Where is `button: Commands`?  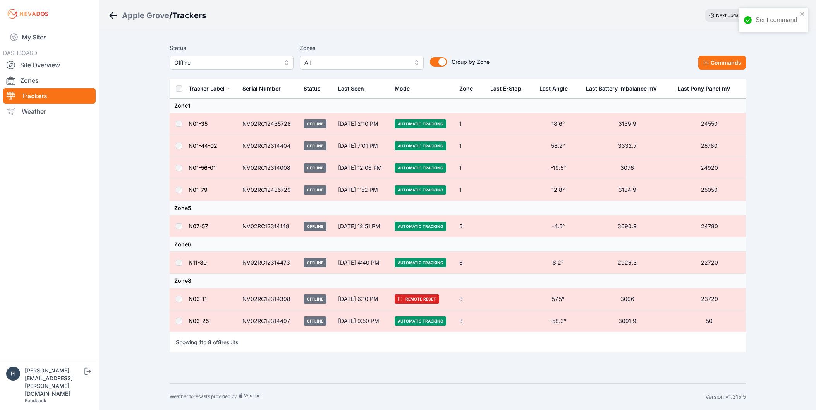
button: Commands is located at coordinates (722, 63).